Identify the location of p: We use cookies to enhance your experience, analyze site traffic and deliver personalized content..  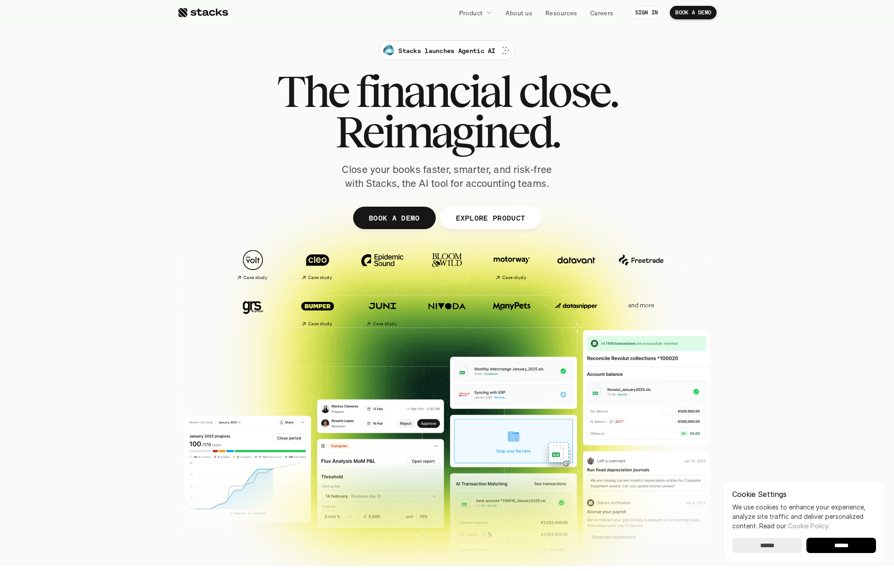
(804, 516).